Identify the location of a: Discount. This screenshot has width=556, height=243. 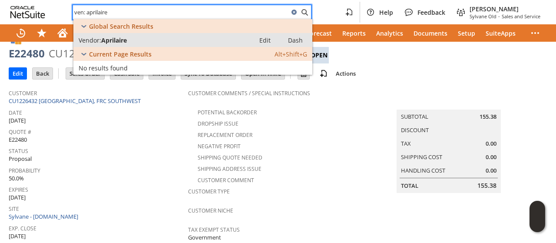
(415, 130).